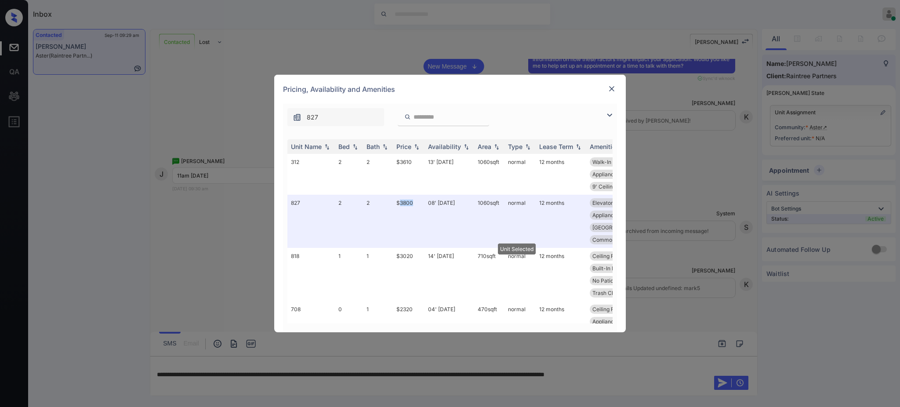  I want to click on td: 708, so click(311, 328).